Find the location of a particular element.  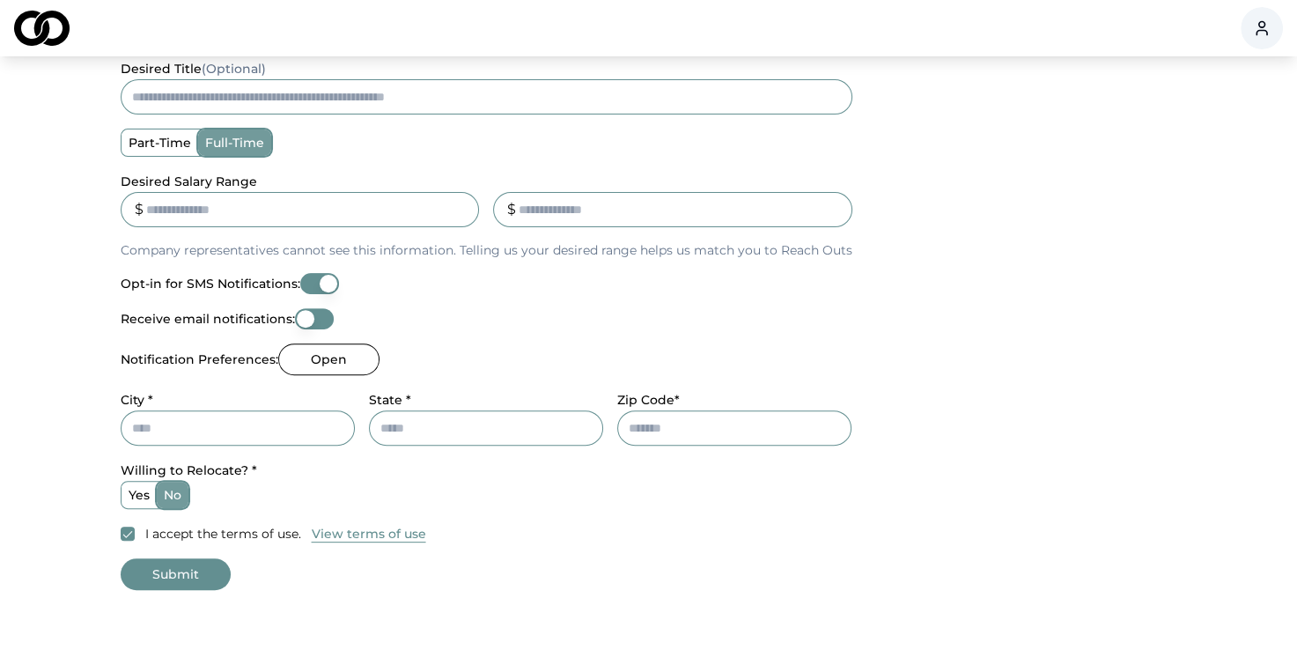

p: Company representatives cannot see this information. Telling us your desired range helps us match... is located at coordinates (486, 250).